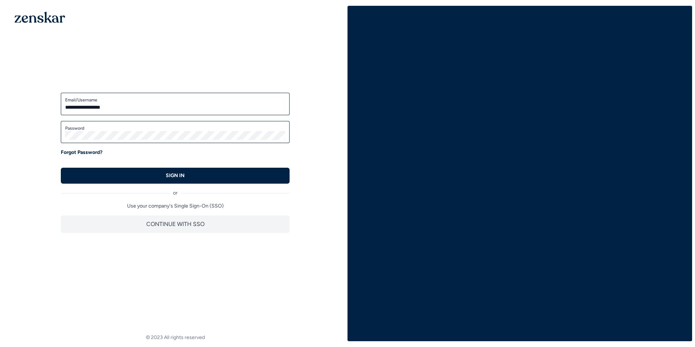 The width and height of the screenshot is (695, 347). What do you see at coordinates (175, 224) in the screenshot?
I see `button: CONTINUE WITH SSO` at bounding box center [175, 224].